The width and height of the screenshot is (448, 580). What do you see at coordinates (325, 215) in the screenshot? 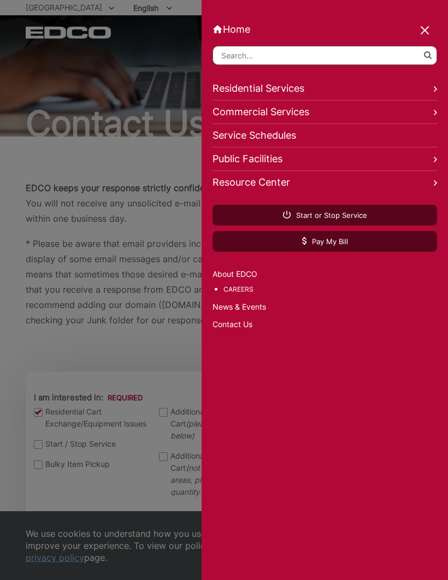
I see `span: Start or Stop Service` at bounding box center [325, 215].